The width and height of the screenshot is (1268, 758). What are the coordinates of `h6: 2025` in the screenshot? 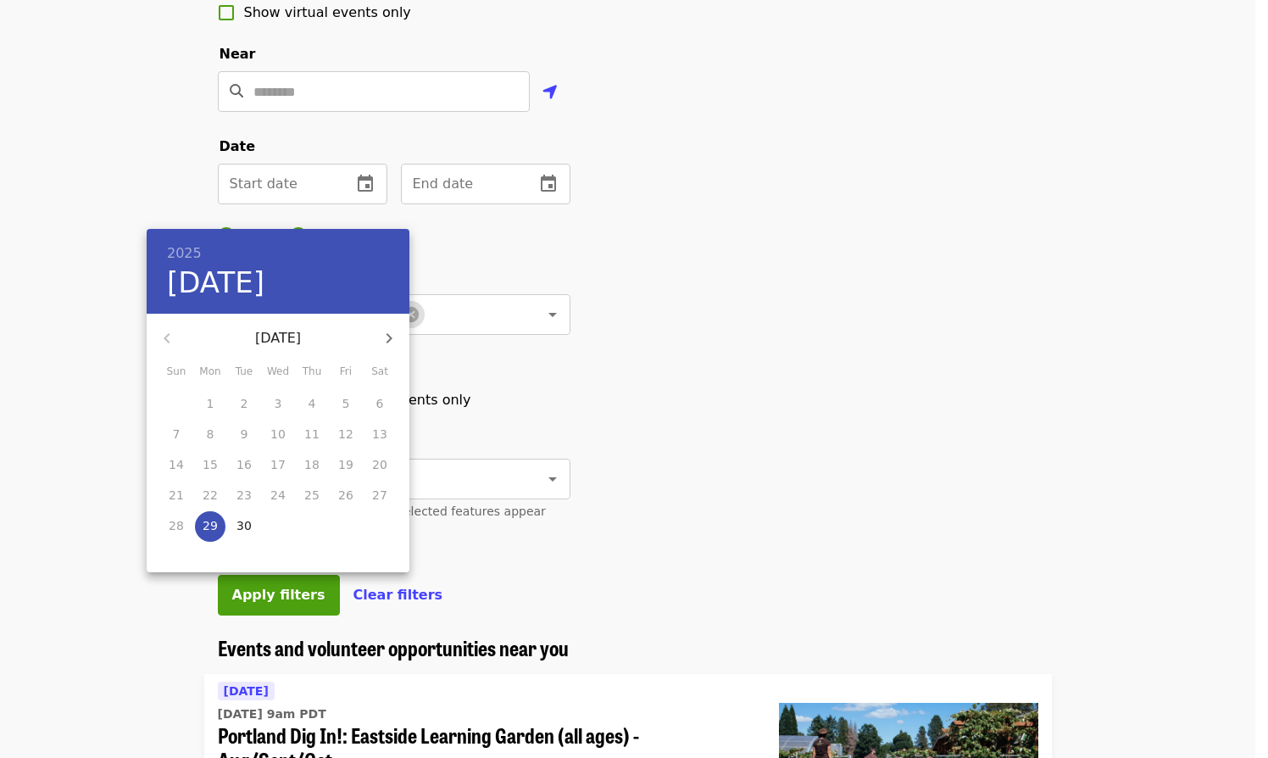 It's located at (184, 253).